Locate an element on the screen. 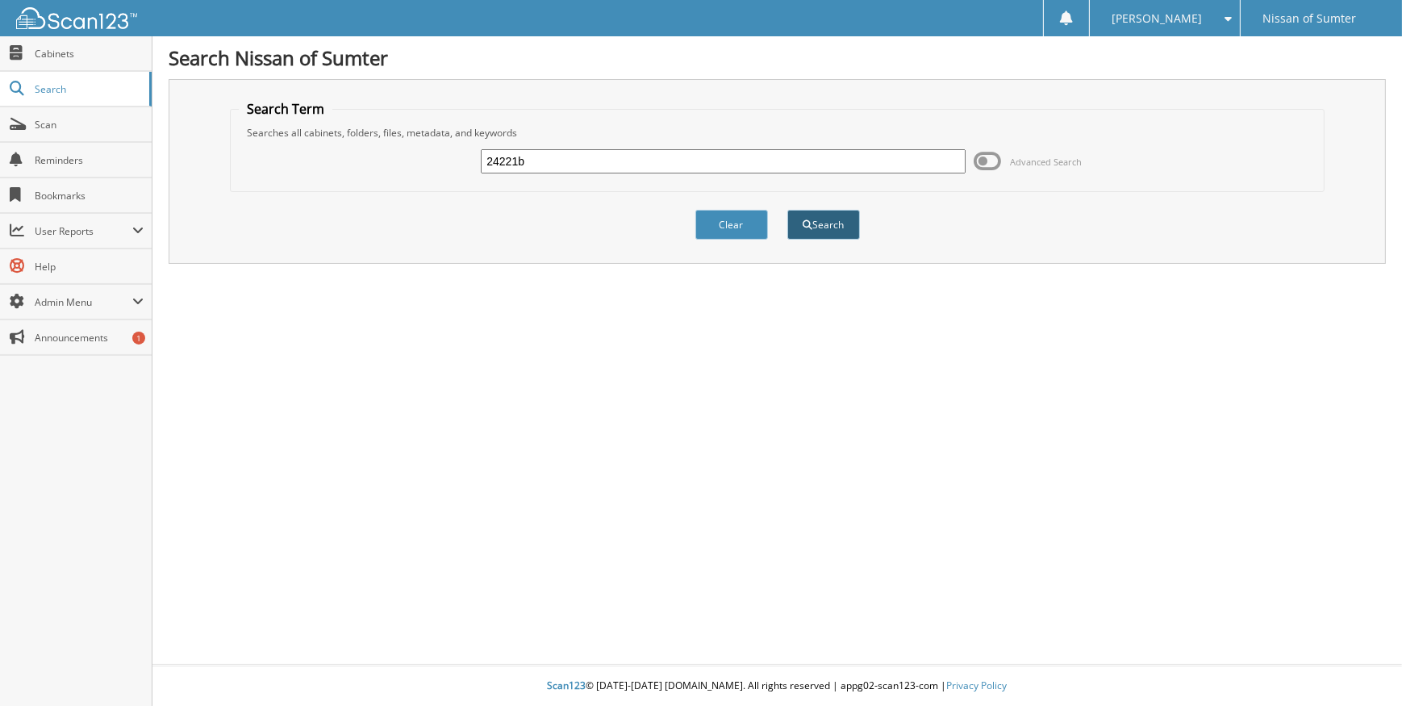 The image size is (1402, 706). span: Reminders is located at coordinates (89, 160).